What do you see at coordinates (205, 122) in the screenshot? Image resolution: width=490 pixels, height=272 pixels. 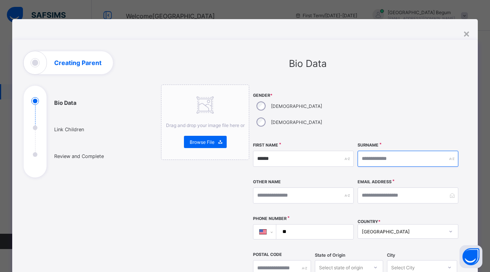 I see `div: Drag and drop your image file here orBrowse File` at bounding box center [205, 122].